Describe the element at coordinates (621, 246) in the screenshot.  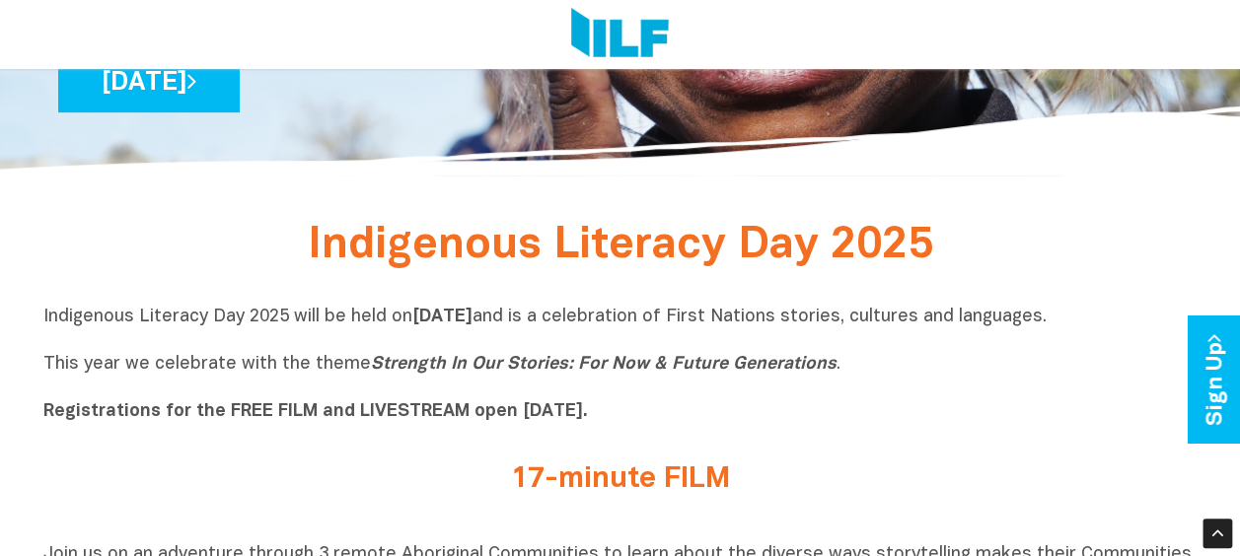
I see `span: Indigenous Literacy Day 2025` at that location.